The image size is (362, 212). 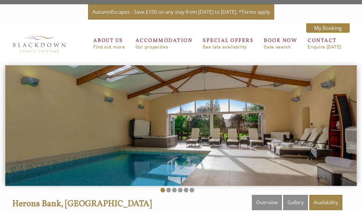 What do you see at coordinates (164, 43) in the screenshot?
I see `a: ACCOMMODATIONOur properties` at bounding box center [164, 43].